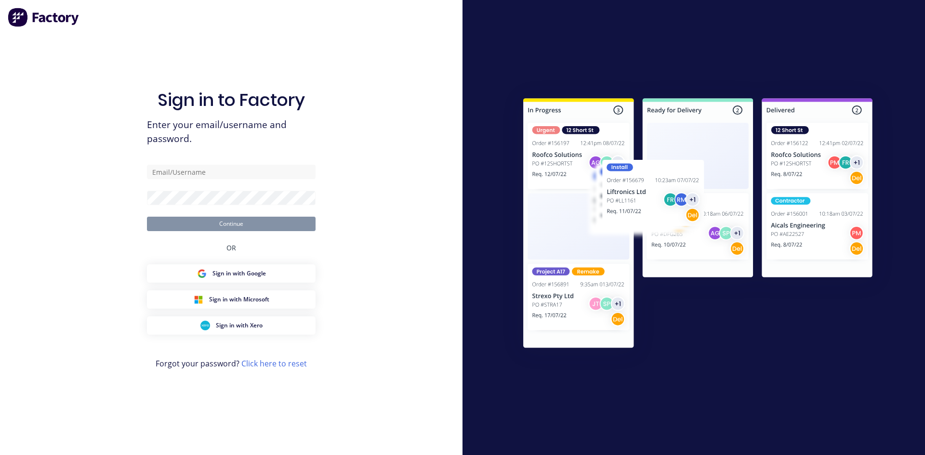 Image resolution: width=925 pixels, height=455 pixels. Describe the element at coordinates (231, 248) in the screenshot. I see `div: OR` at that location.